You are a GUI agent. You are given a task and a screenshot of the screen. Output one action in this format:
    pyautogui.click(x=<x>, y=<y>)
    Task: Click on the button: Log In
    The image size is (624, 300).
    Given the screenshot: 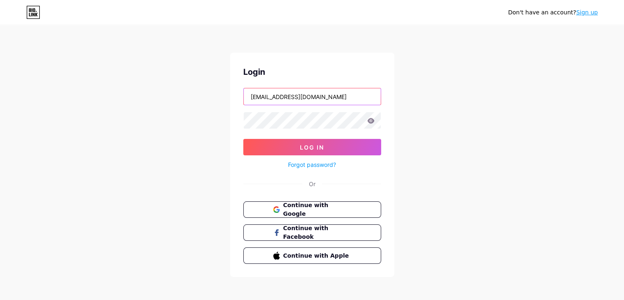 What is the action you would take?
    pyautogui.click(x=312, y=147)
    